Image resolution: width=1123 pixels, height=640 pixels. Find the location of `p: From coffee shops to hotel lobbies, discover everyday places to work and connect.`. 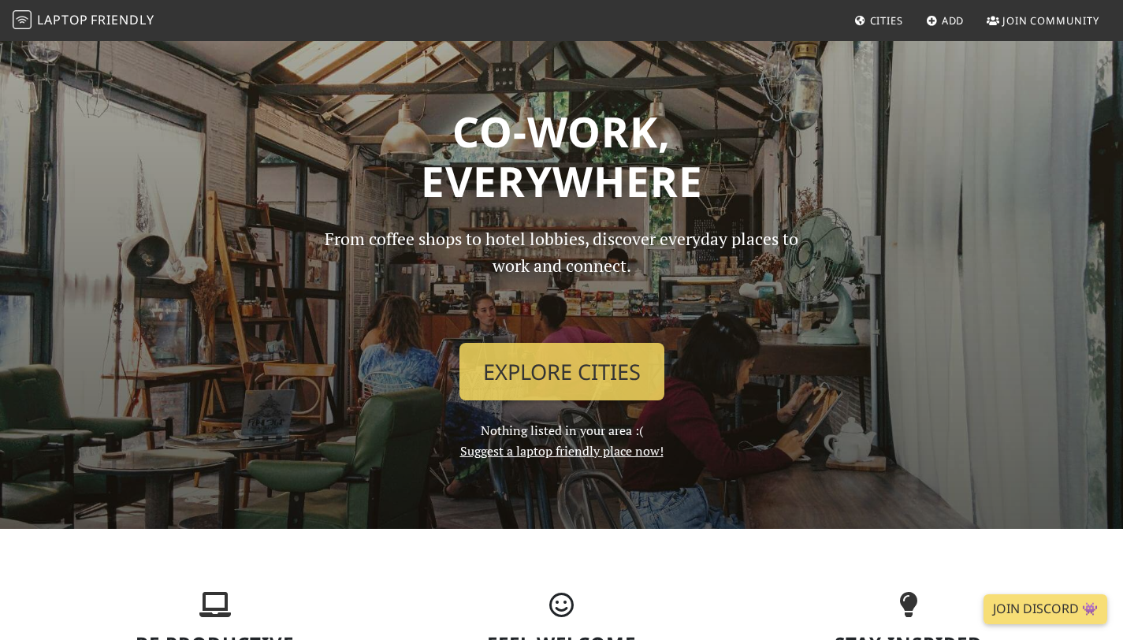

p: From coffee shops to hotel lobbies, discover everyday places to work and connect. is located at coordinates (562, 277).